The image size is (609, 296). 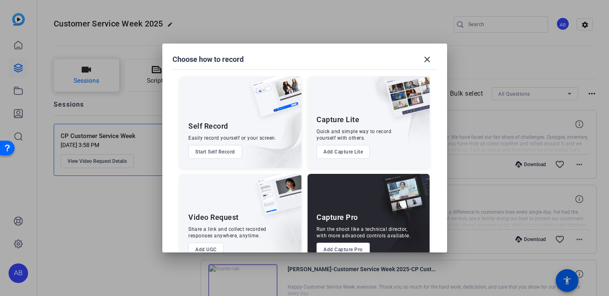 What do you see at coordinates (214, 217) in the screenshot?
I see `div: Video Request` at bounding box center [214, 217].